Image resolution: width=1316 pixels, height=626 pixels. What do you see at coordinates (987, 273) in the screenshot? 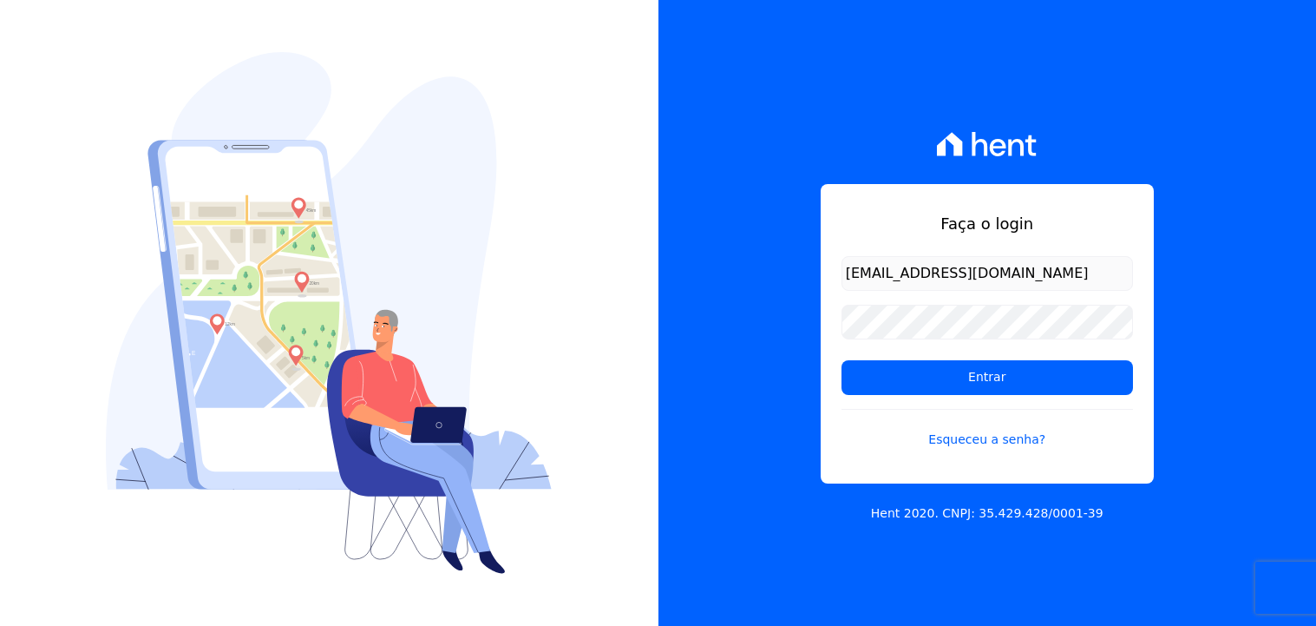
I see `input: Email` at bounding box center [987, 273].